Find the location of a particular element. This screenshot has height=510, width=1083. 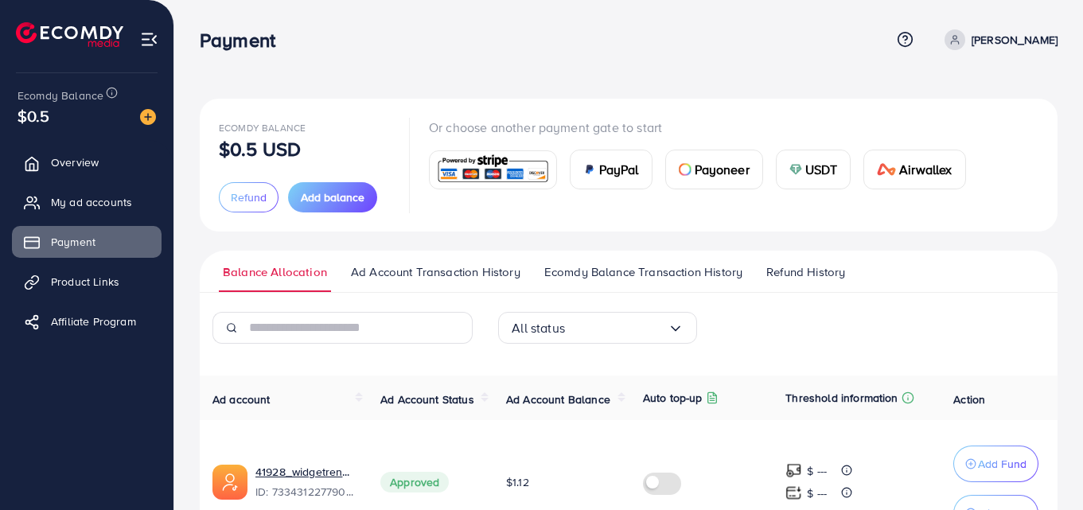

span: All status is located at coordinates (538, 328).